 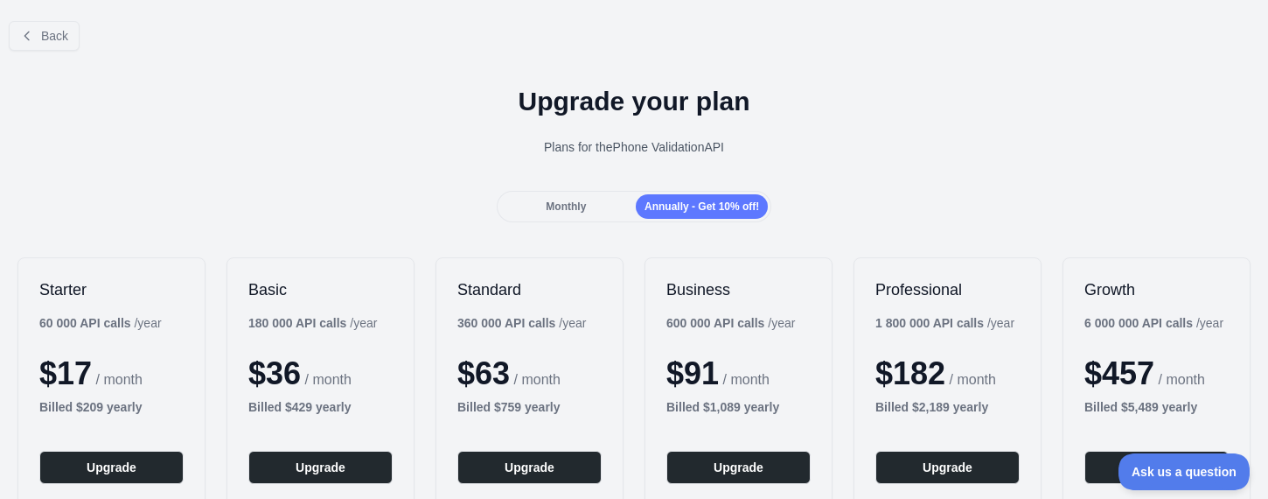 What do you see at coordinates (715, 323) in the screenshot?
I see `b: 600 000 API calls` at bounding box center [715, 323].